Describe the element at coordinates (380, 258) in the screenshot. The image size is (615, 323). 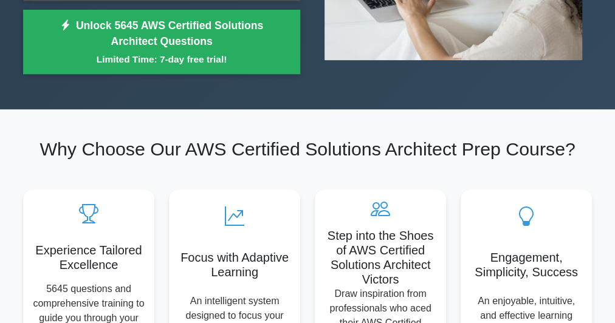
I see `h5: Step into the Shoes of AWS Certified Solutions Architect Victors` at that location.